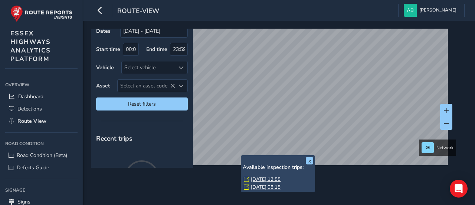 The image size is (475, 205). I want to click on button: Reset filters, so click(142, 104).